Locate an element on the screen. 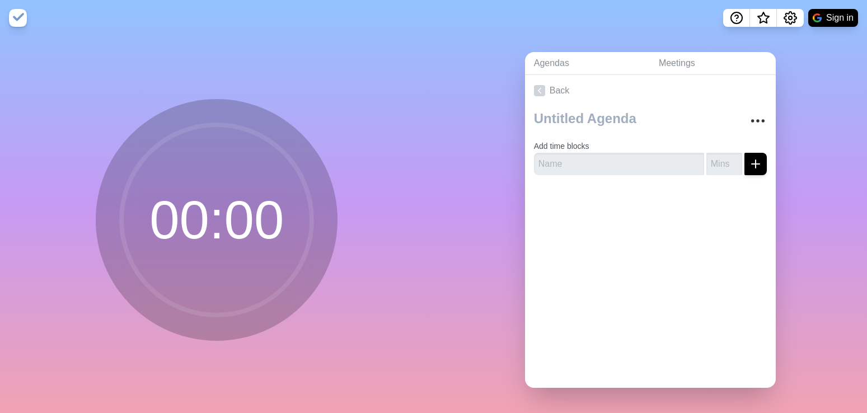 This screenshot has height=413, width=867. img: timeblocks logo is located at coordinates (18, 18).